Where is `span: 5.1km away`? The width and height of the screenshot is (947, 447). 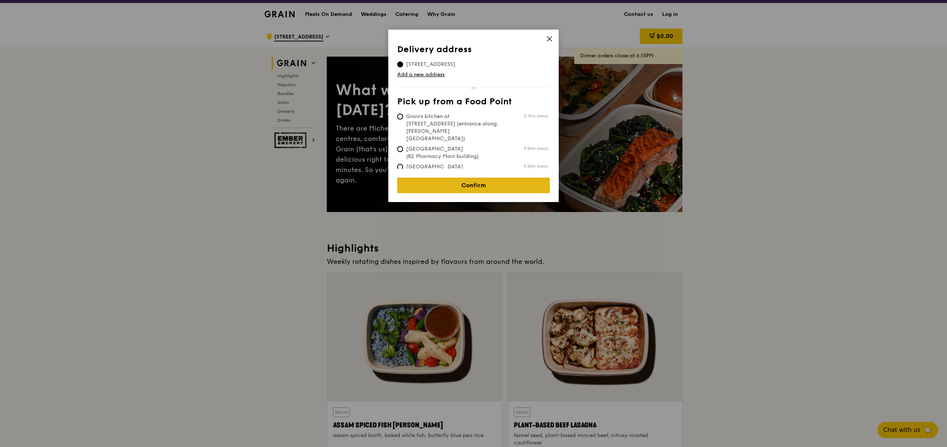 span: 5.1km away is located at coordinates (536, 116).